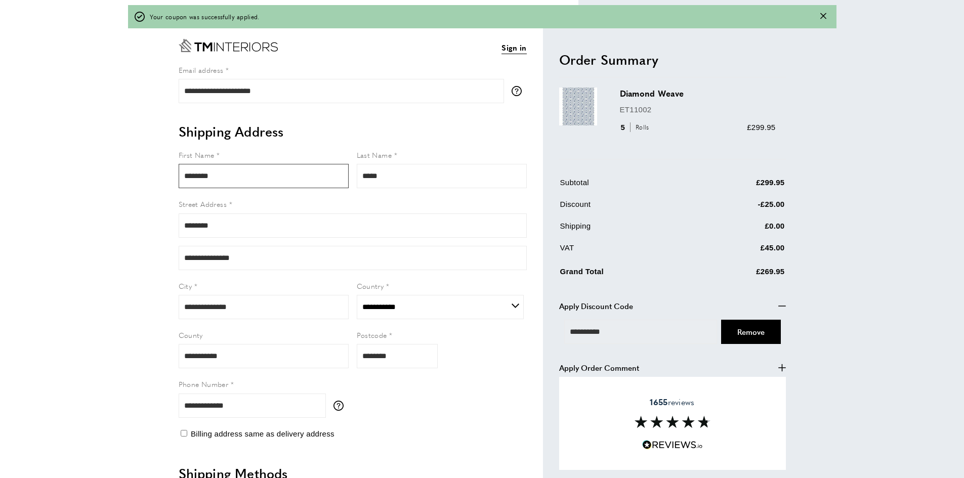 The image size is (964, 478). I want to click on span: Rolls, so click(641, 127).